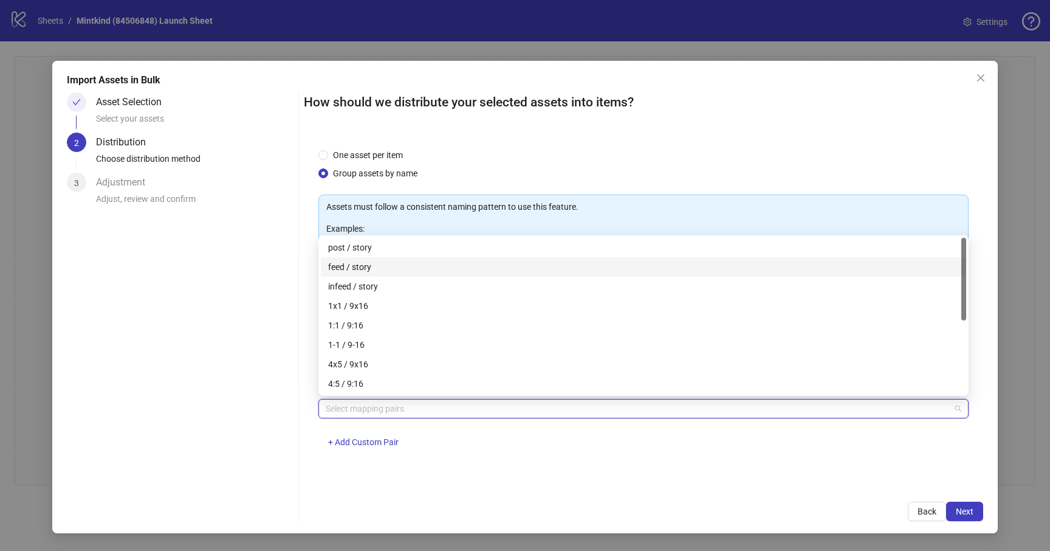 The image size is (1050, 551). I want to click on span: Group assets by name, so click(375, 173).